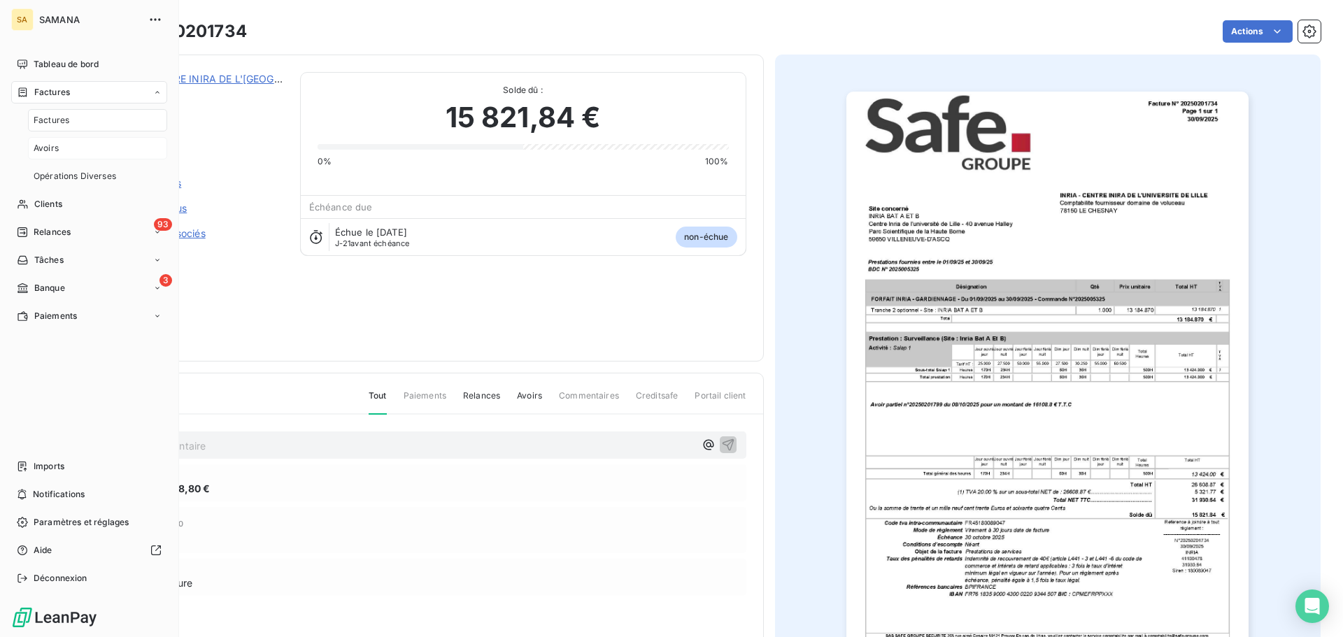 The height and width of the screenshot is (637, 1343). What do you see at coordinates (1257, 31) in the screenshot?
I see `button: Actions` at bounding box center [1257, 31].